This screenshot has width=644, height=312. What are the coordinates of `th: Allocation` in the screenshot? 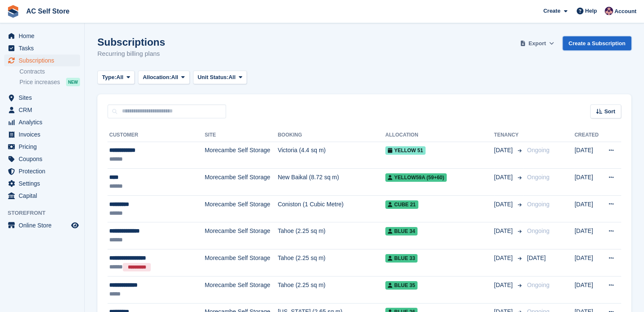 It's located at (439, 135).